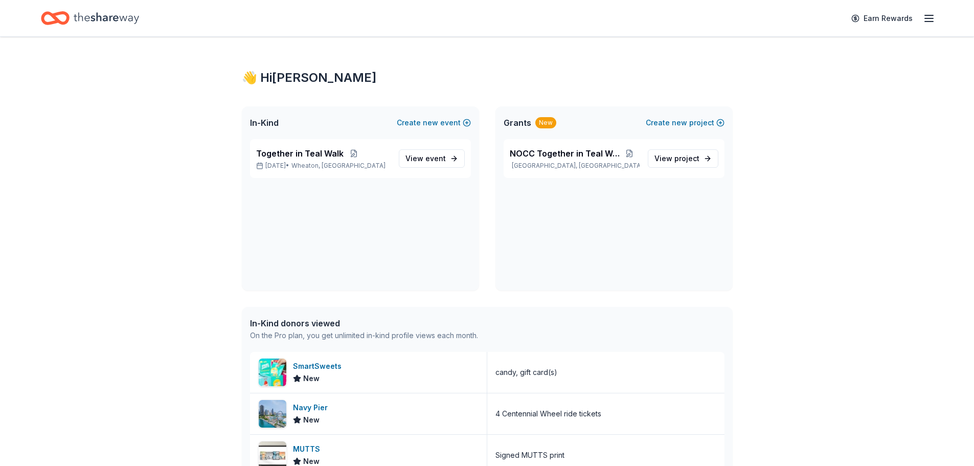 This screenshot has width=974, height=466. Describe the element at coordinates (273, 414) in the screenshot. I see `img: Image for Navy Pier` at that location.